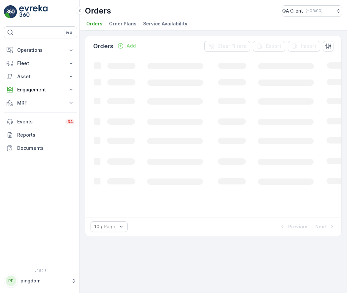  What do you see at coordinates (227, 46) in the screenshot?
I see `button: Clear Filters` at bounding box center [227, 46].